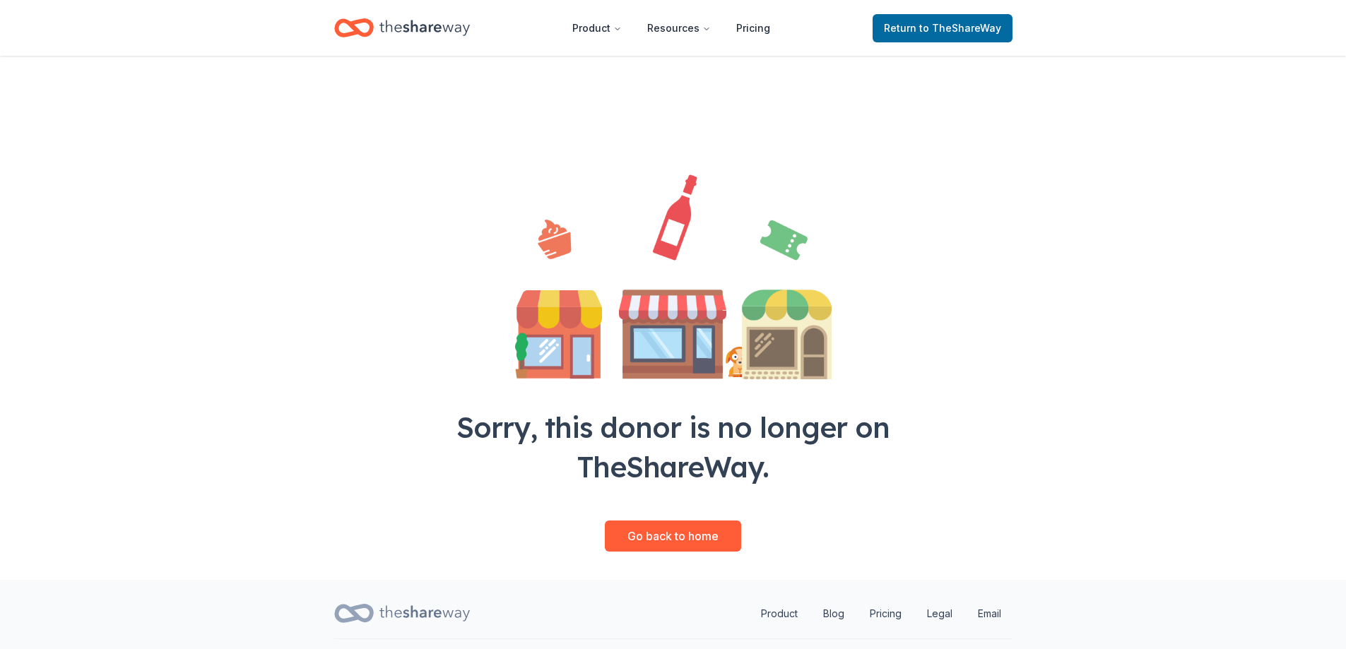 The image size is (1346, 649). What do you see at coordinates (881, 614) in the screenshot?
I see `nav: quick links` at bounding box center [881, 614].